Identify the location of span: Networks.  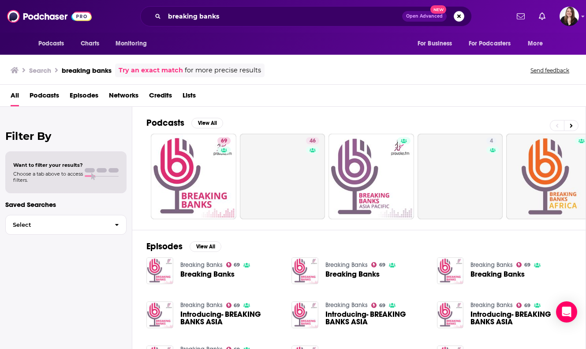
(123, 97).